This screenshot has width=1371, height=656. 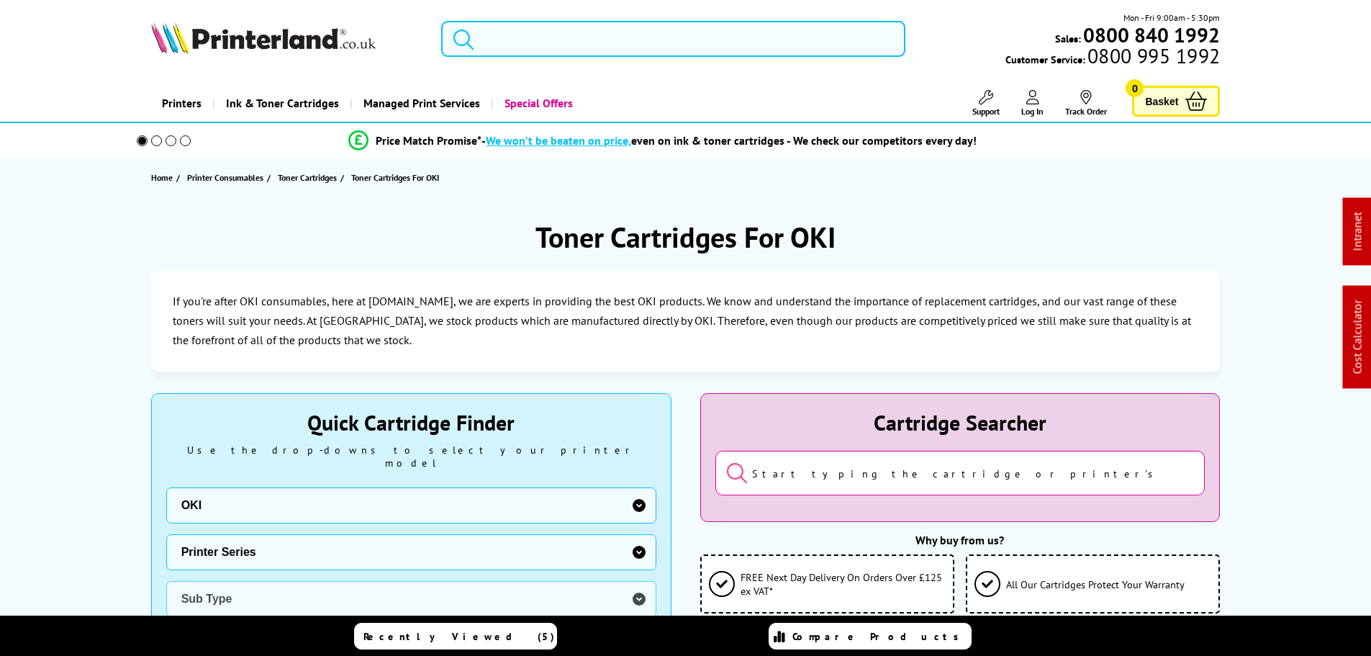 What do you see at coordinates (411, 456) in the screenshot?
I see `div: Use the drop-downs to select your printer model` at bounding box center [411, 456].